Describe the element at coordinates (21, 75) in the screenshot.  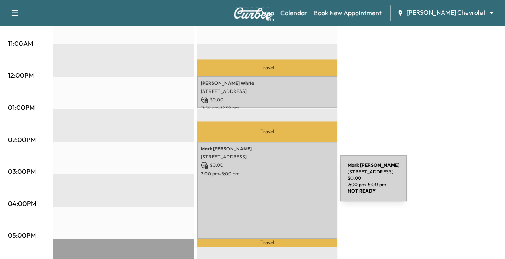
I see `p: 12:00PM` at that location.